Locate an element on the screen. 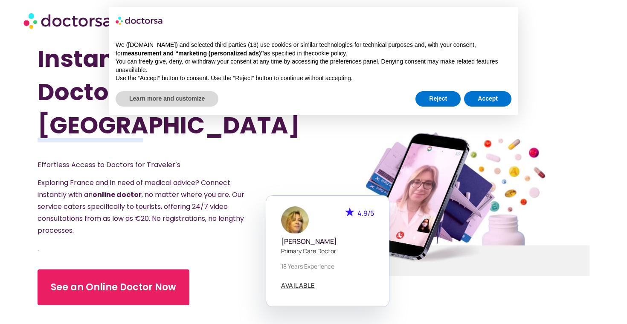 The image size is (627, 324). button: Reject is located at coordinates (438, 99).